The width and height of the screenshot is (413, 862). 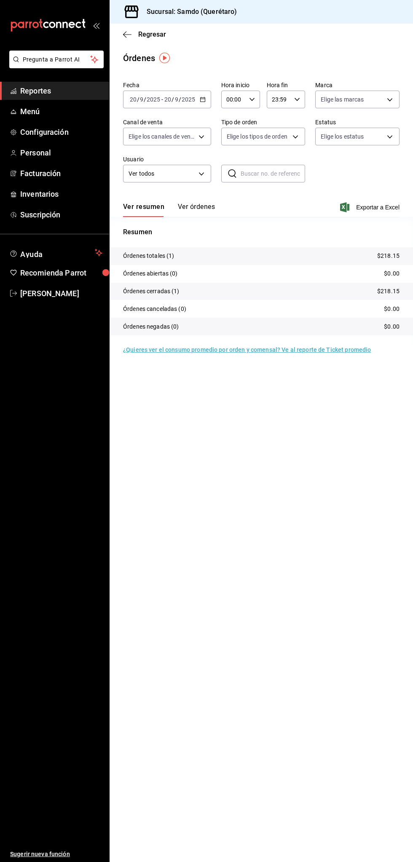 What do you see at coordinates (55, 65) in the screenshot?
I see `a: Pregunta a Parrot AI` at bounding box center [55, 65].